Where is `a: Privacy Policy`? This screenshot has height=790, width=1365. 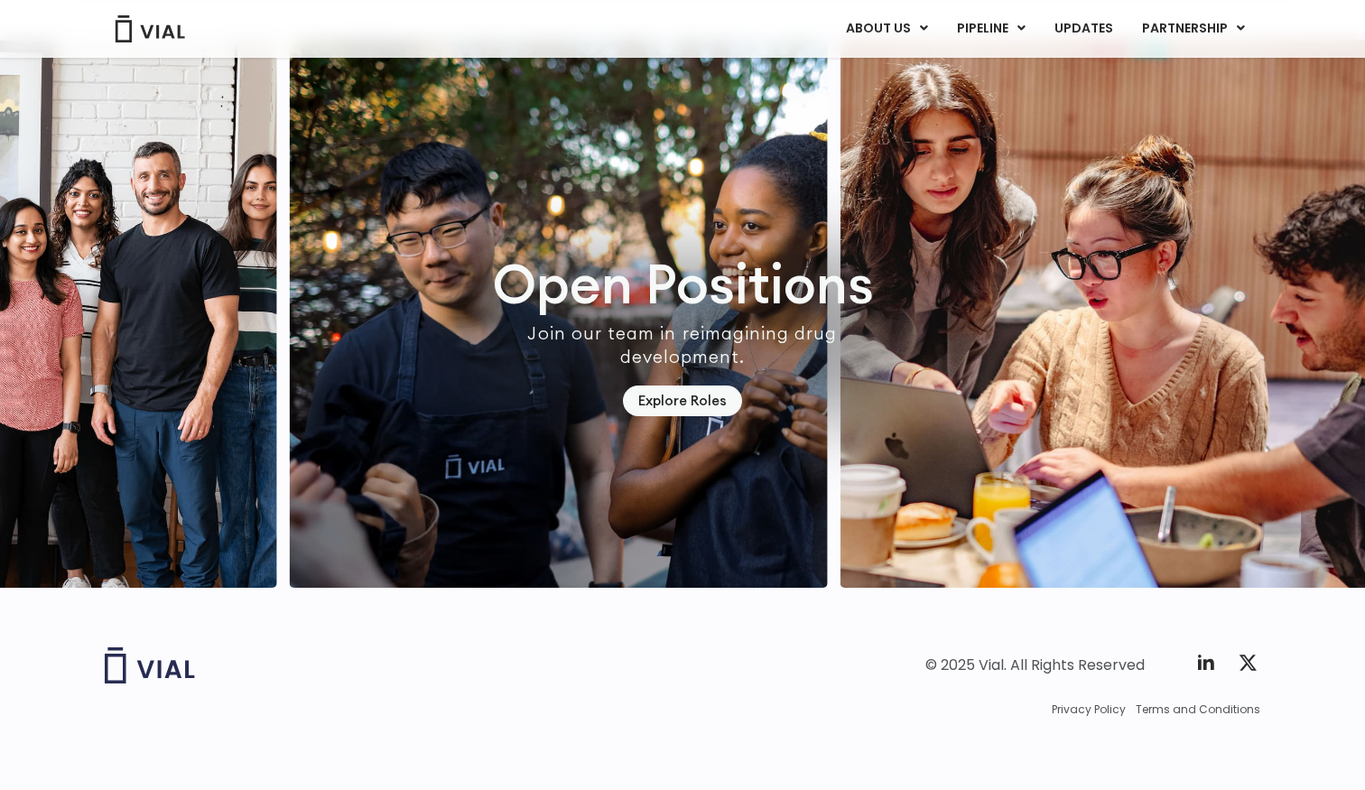 a: Privacy Policy is located at coordinates (1088, 709).